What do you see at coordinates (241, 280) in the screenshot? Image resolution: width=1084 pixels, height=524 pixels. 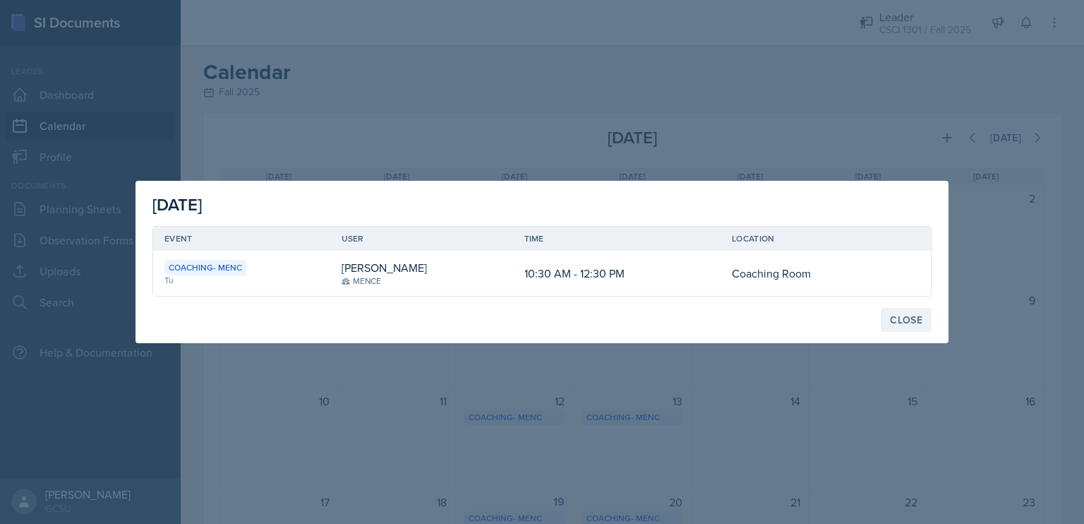 I see `div: Tu` at bounding box center [241, 280].